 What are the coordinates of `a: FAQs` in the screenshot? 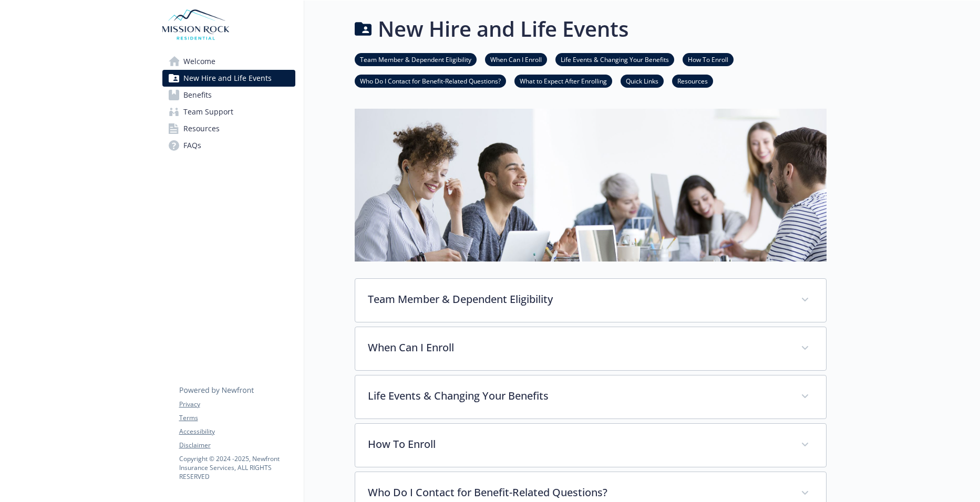 It's located at (229, 146).